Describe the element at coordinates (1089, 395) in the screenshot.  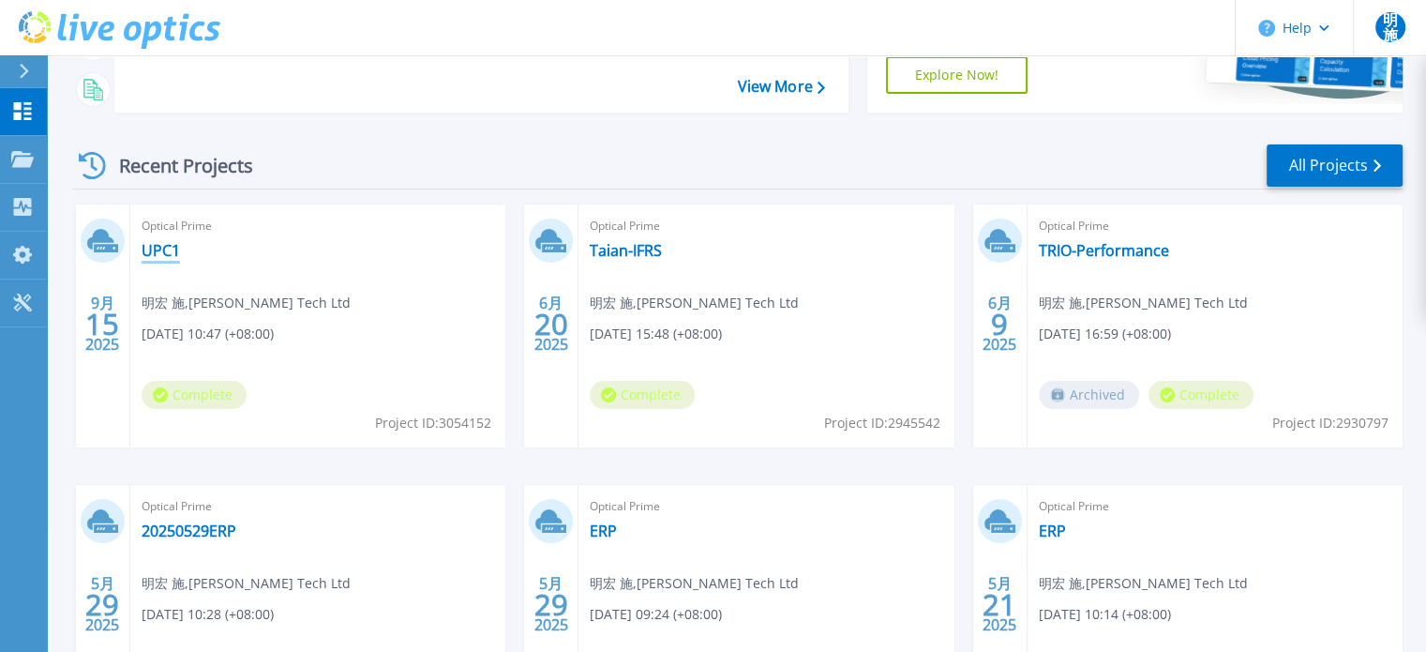
I see `span: Archived` at that location.